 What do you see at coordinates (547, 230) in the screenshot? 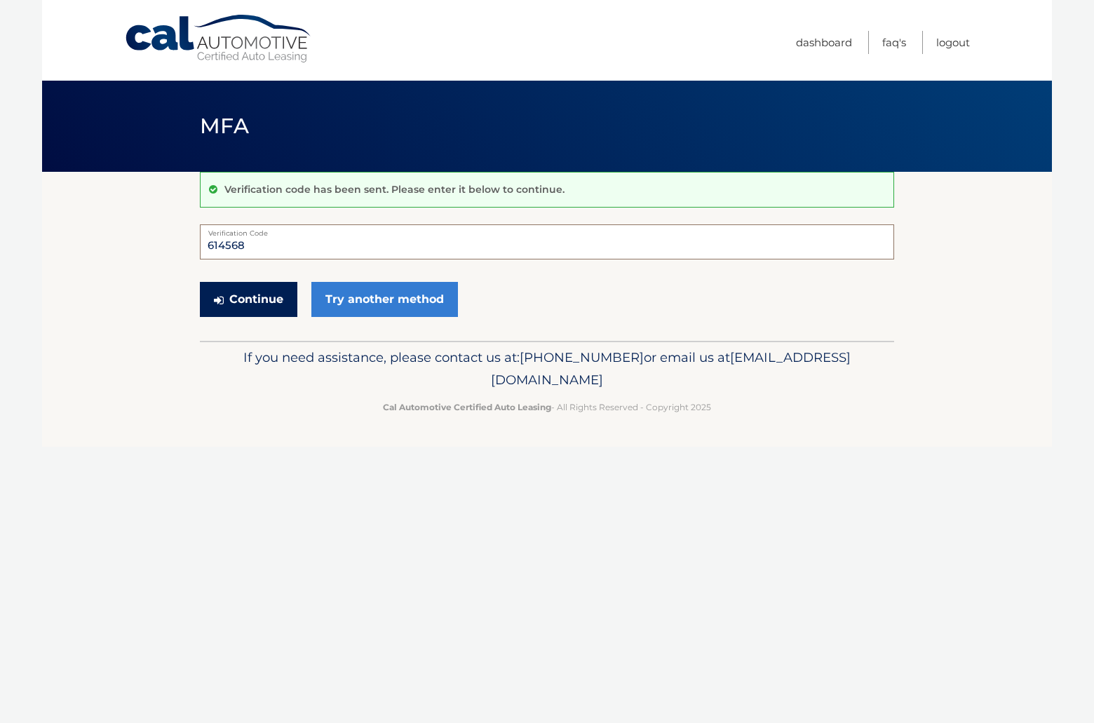
I see `label: Verification Code` at bounding box center [547, 230].